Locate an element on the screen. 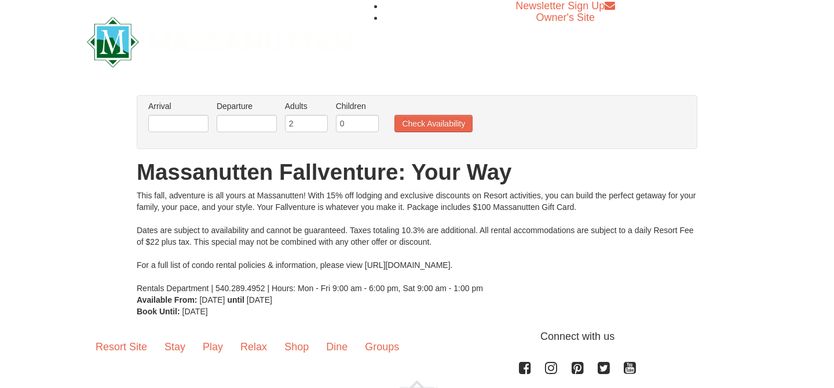 The height and width of the screenshot is (388, 834). div: This fall, adventure is all yours at Massanutten! With 15% off lodging and exclusive discounts on... is located at coordinates (417, 242).